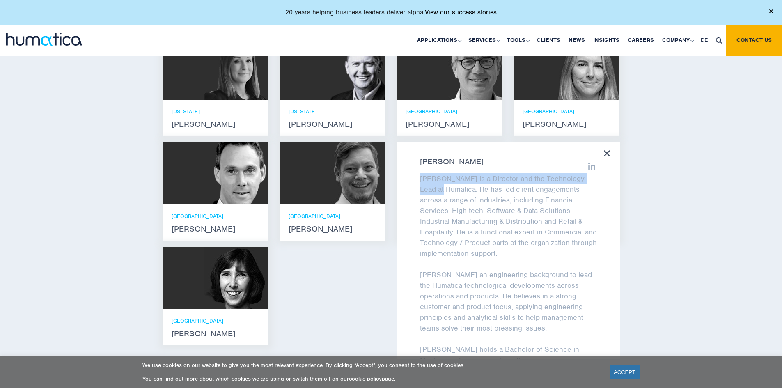 This screenshot has height=388, width=782. I want to click on a: Contact us, so click(755, 40).